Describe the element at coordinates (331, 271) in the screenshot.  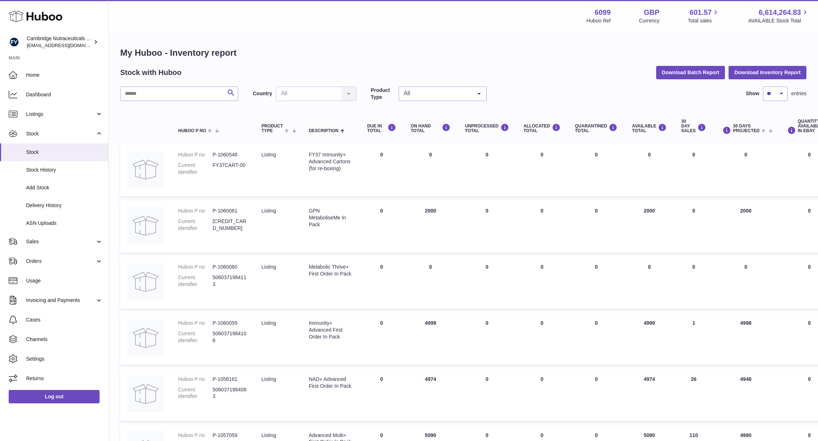
I see `div: Metabolic Thrive+ First Order In Pack` at that location.